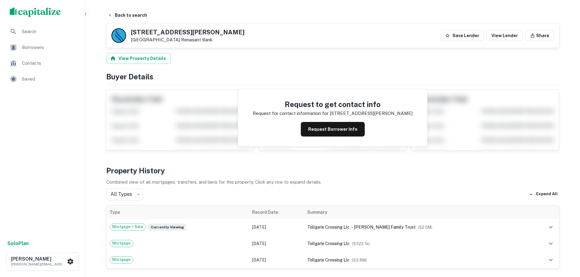 This screenshot has width=580, height=277. I want to click on button: Expand All, so click(543, 195).